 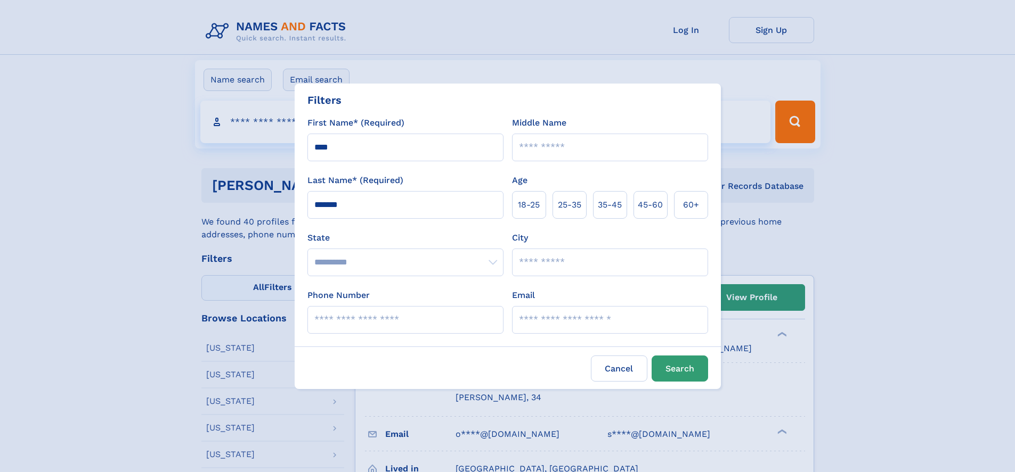 I want to click on span: 45‑60, so click(x=650, y=205).